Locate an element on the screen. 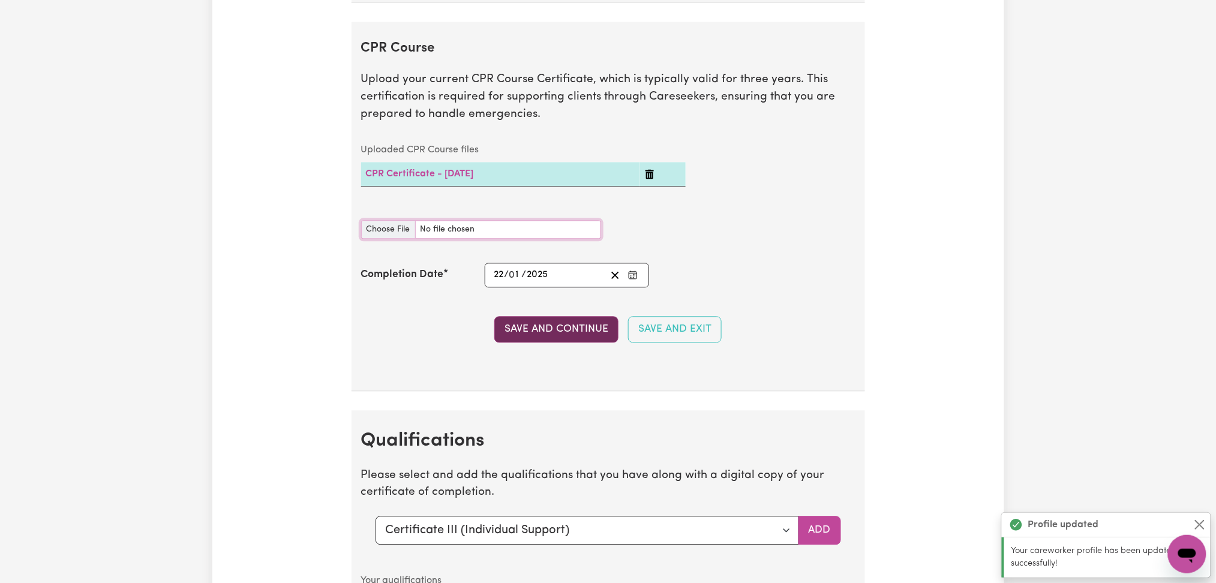 This screenshot has height=583, width=1216. strong: Profile updated is located at coordinates (1063, 525).